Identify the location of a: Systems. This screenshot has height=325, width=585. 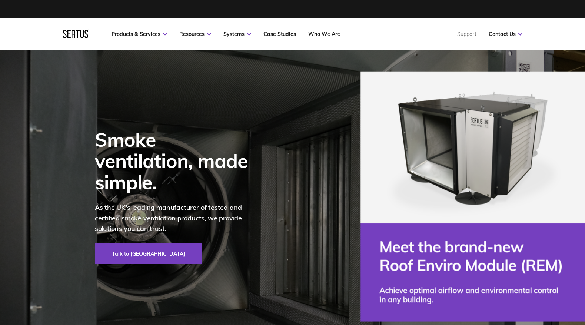
(237, 34).